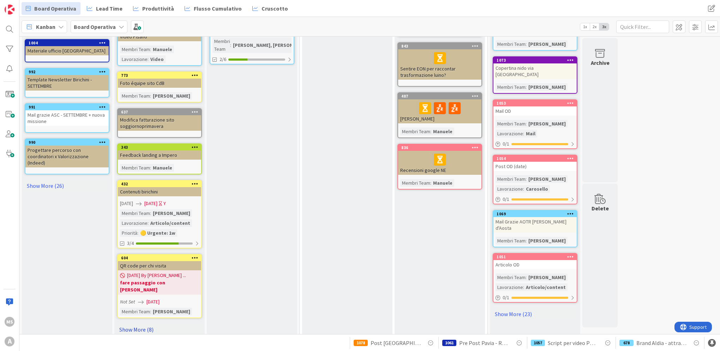 The width and height of the screenshot is (720, 351). Describe the element at coordinates (161, 75) in the screenshot. I see `div: 773` at that location.